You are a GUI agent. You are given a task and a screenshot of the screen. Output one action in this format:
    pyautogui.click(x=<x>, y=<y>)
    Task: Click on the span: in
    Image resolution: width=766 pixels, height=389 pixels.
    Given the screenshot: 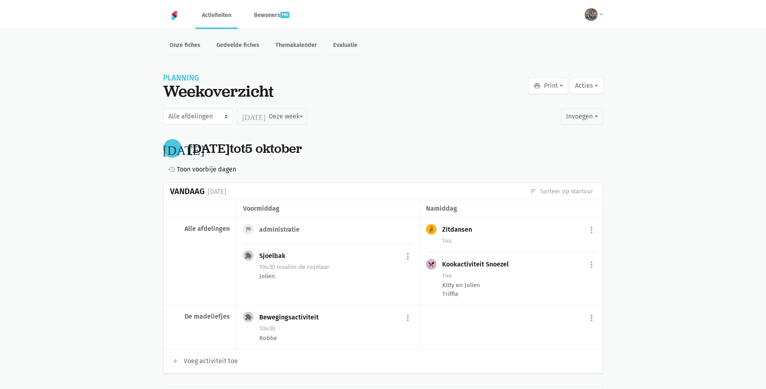 What is the action you would take?
    pyautogui.click(x=279, y=267)
    